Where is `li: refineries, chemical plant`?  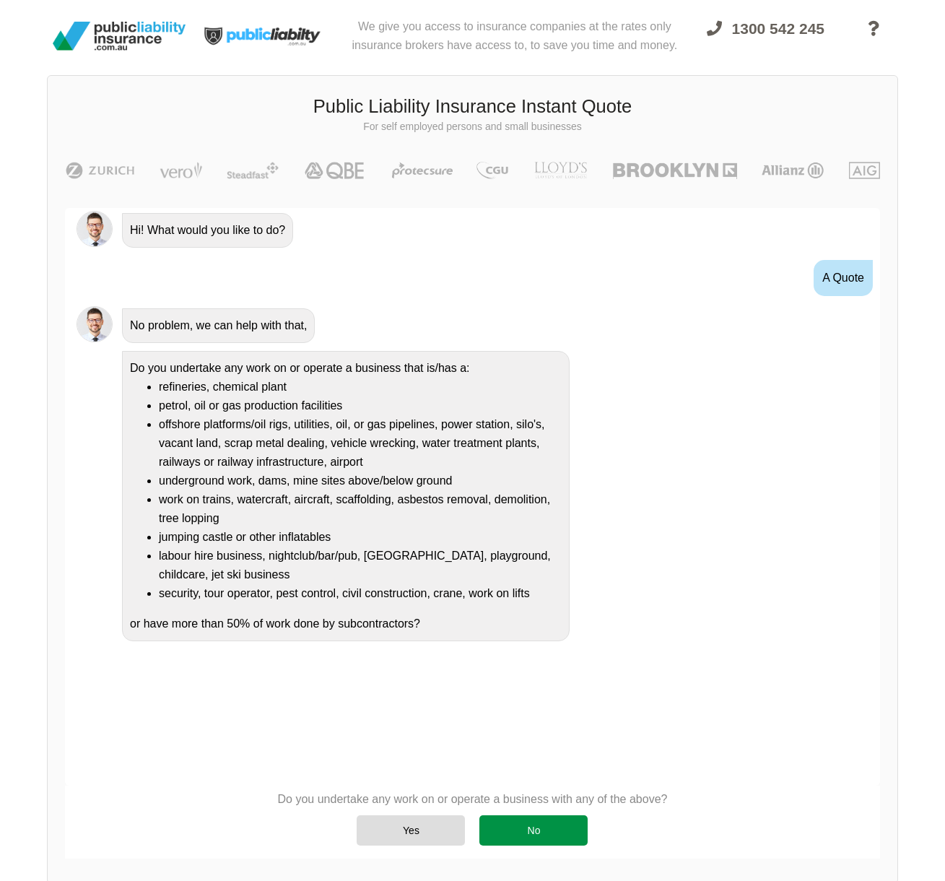
li: refineries, chemical plant is located at coordinates (360, 387).